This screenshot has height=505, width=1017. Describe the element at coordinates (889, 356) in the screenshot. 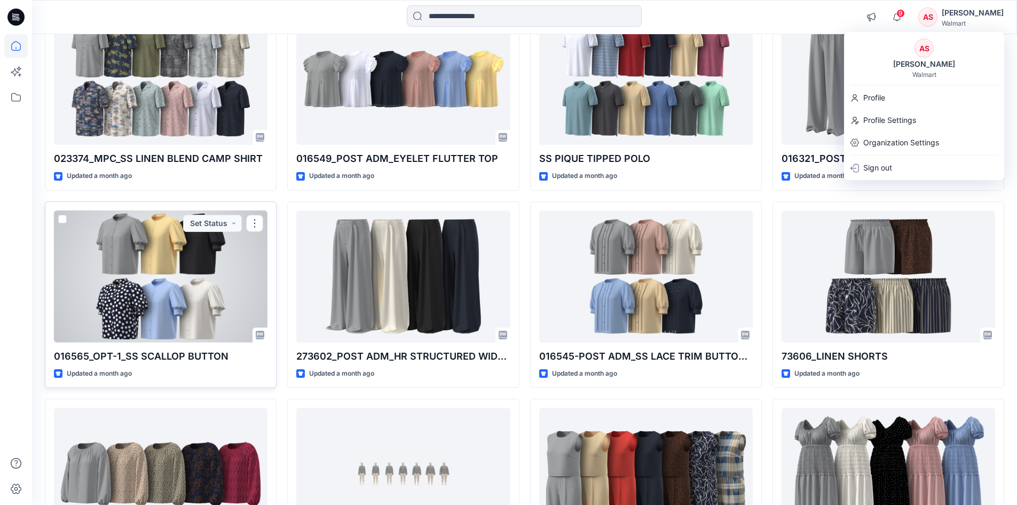

I see `p: 73606_LINEN SHORTS` at that location.